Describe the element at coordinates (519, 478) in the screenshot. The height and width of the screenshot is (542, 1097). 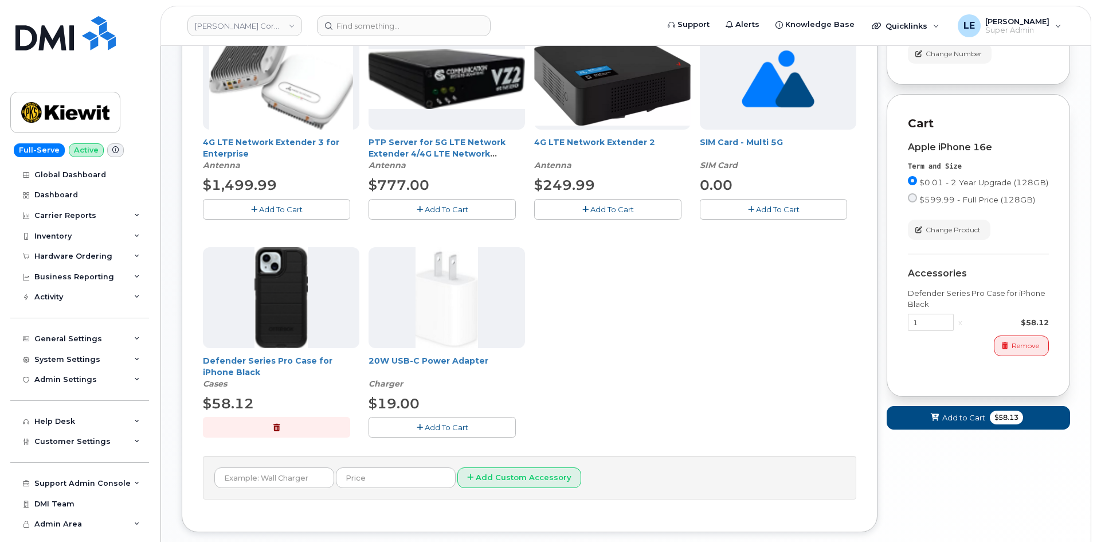
I see `button: Add Custom Accessory` at that location.